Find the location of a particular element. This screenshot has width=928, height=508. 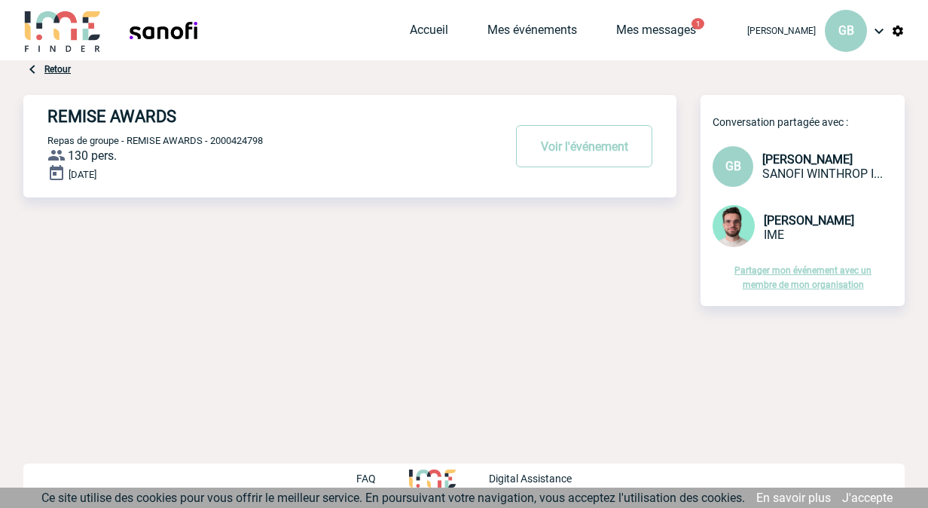

a: En savoir plus is located at coordinates (793, 497).